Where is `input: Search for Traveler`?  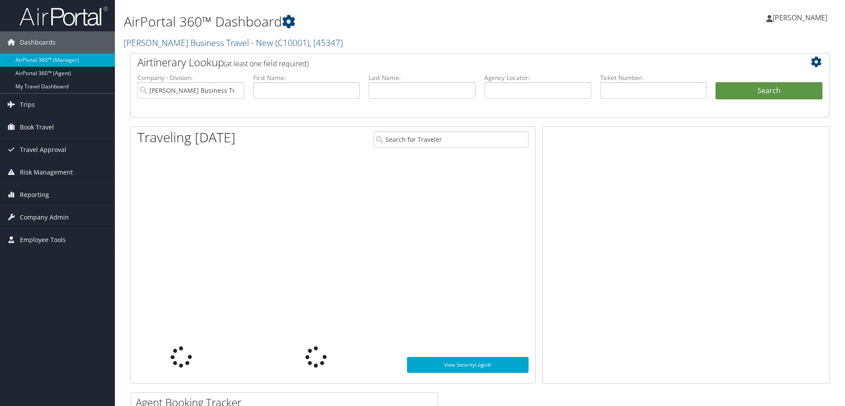
input: Search for Traveler is located at coordinates (451, 139).